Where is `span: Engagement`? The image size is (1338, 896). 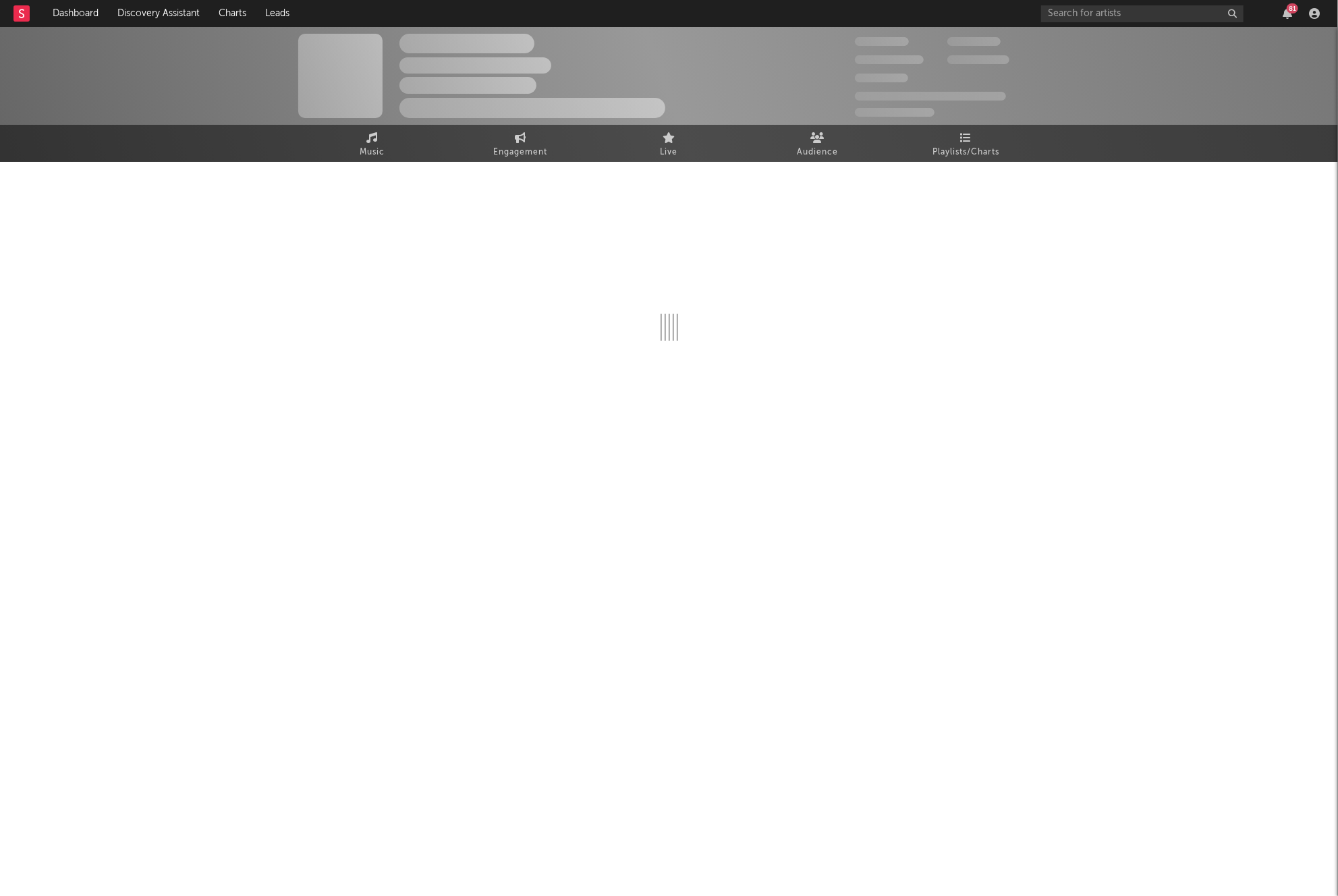
span: Engagement is located at coordinates (521, 152).